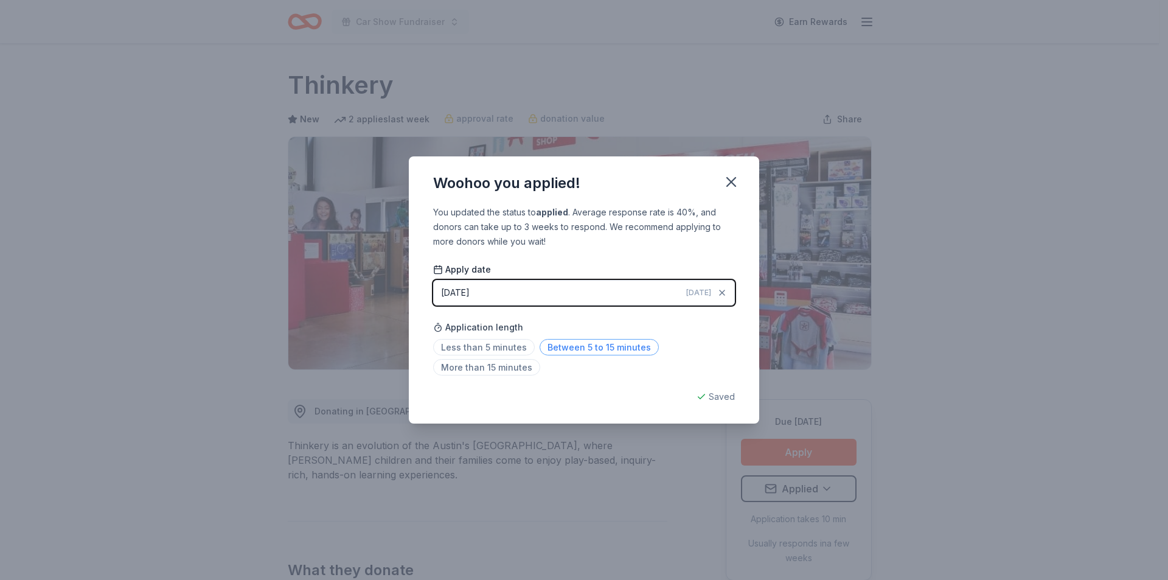 The width and height of the screenshot is (1168, 580). I want to click on span: Apply date, so click(462, 269).